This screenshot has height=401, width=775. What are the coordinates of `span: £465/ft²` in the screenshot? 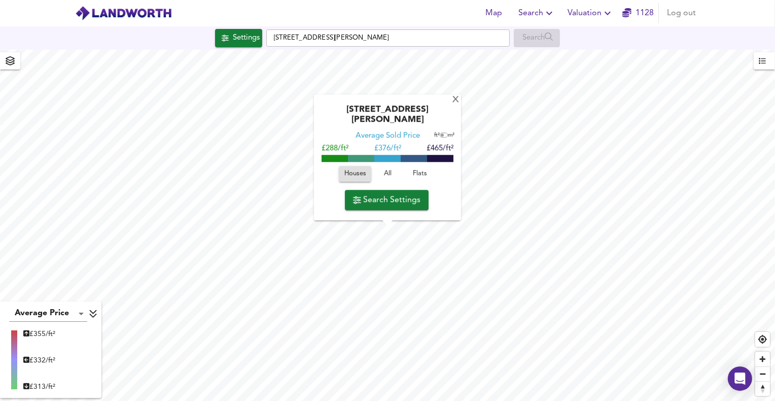 It's located at (440, 149).